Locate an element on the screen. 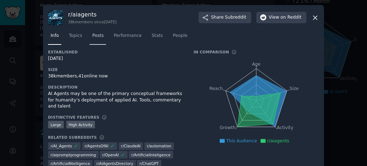 This screenshot has height=166, width=367. span: Performance is located at coordinates (128, 36).